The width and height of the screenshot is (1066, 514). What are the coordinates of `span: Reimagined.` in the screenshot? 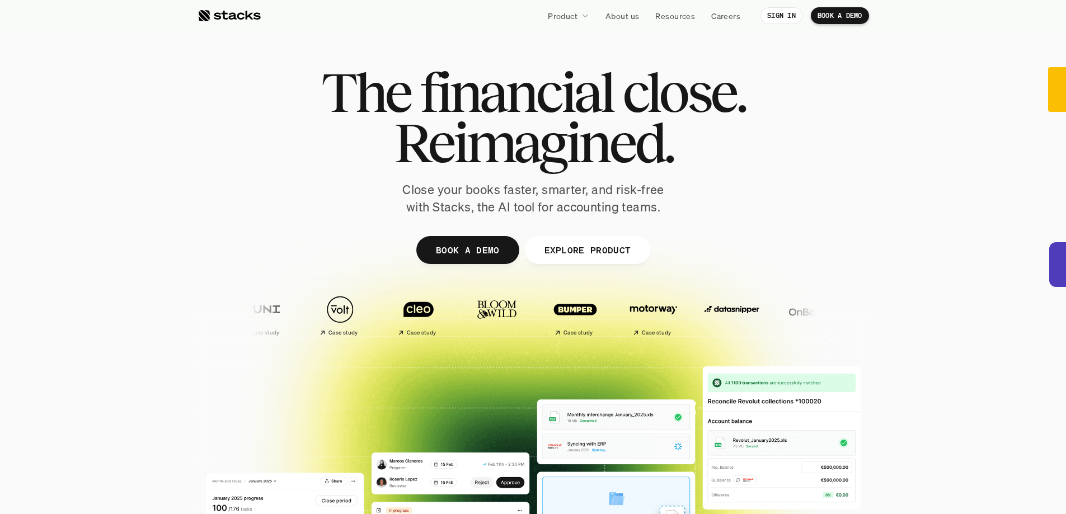 It's located at (533, 143).